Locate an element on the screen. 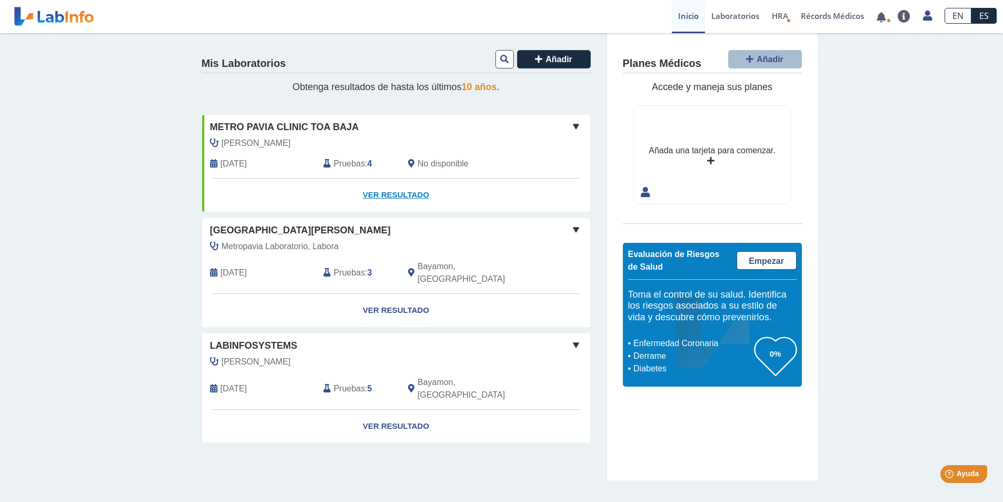 Image resolution: width=1003 pixels, height=502 pixels. span: Metropavia Laboratorio, Labora is located at coordinates (280, 246).